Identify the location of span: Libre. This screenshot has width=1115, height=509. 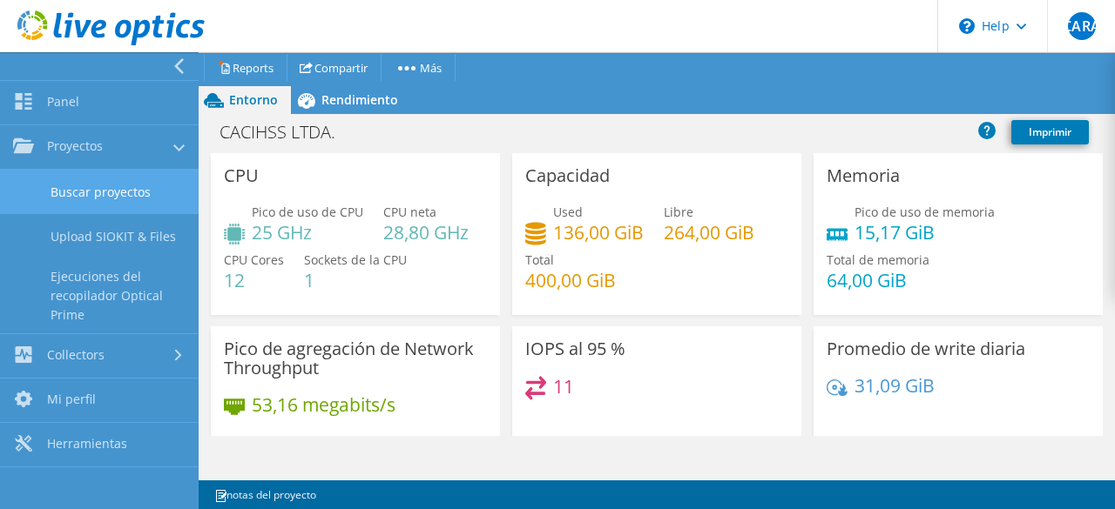
(678, 212).